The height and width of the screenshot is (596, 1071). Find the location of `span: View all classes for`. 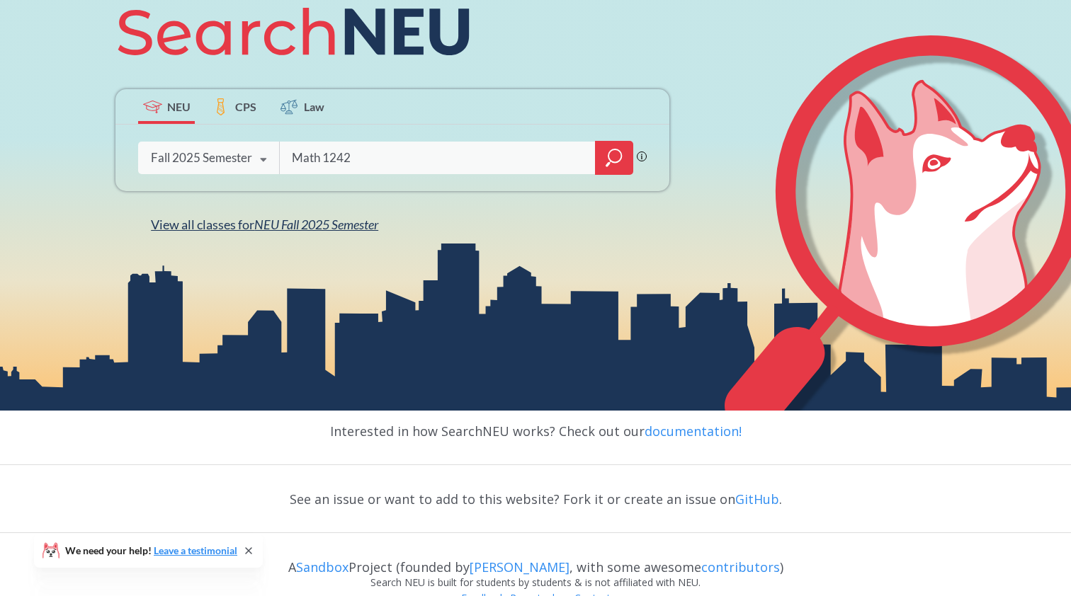

span: View all classes for is located at coordinates (264, 225).